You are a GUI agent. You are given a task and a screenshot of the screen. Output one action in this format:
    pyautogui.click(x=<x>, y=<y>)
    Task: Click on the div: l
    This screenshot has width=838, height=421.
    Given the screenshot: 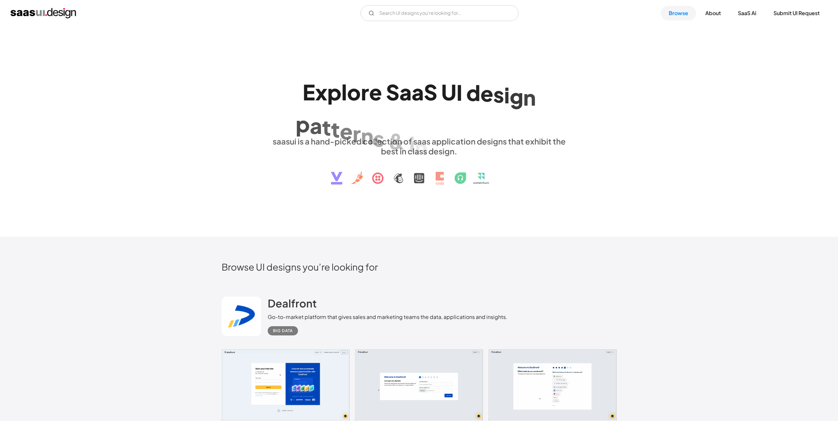 What is the action you would take?
    pyautogui.click(x=344, y=92)
    